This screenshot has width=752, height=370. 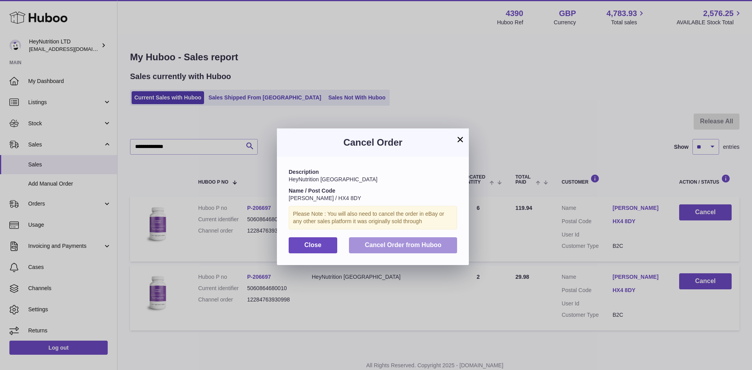 What do you see at coordinates (313, 245) in the screenshot?
I see `button: Close` at bounding box center [313, 245].